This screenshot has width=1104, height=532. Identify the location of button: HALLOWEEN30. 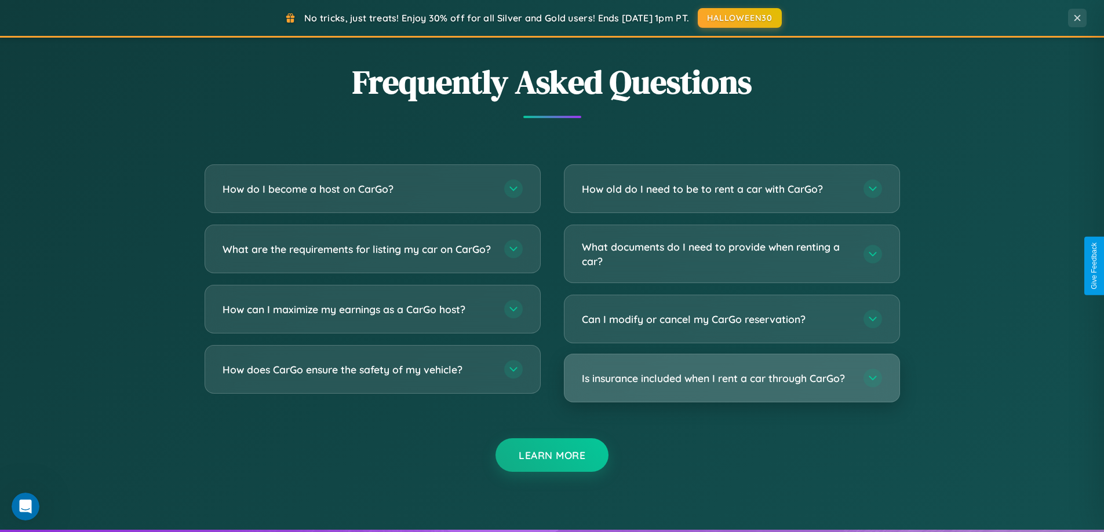
(739, 18).